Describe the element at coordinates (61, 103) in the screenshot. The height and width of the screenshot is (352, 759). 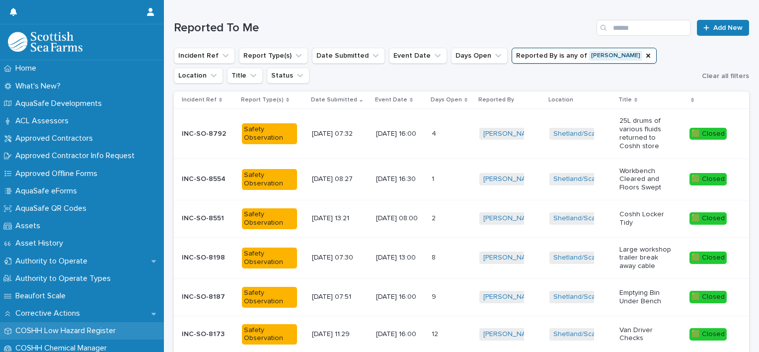
I see `p: AquaSafe Developments` at that location.